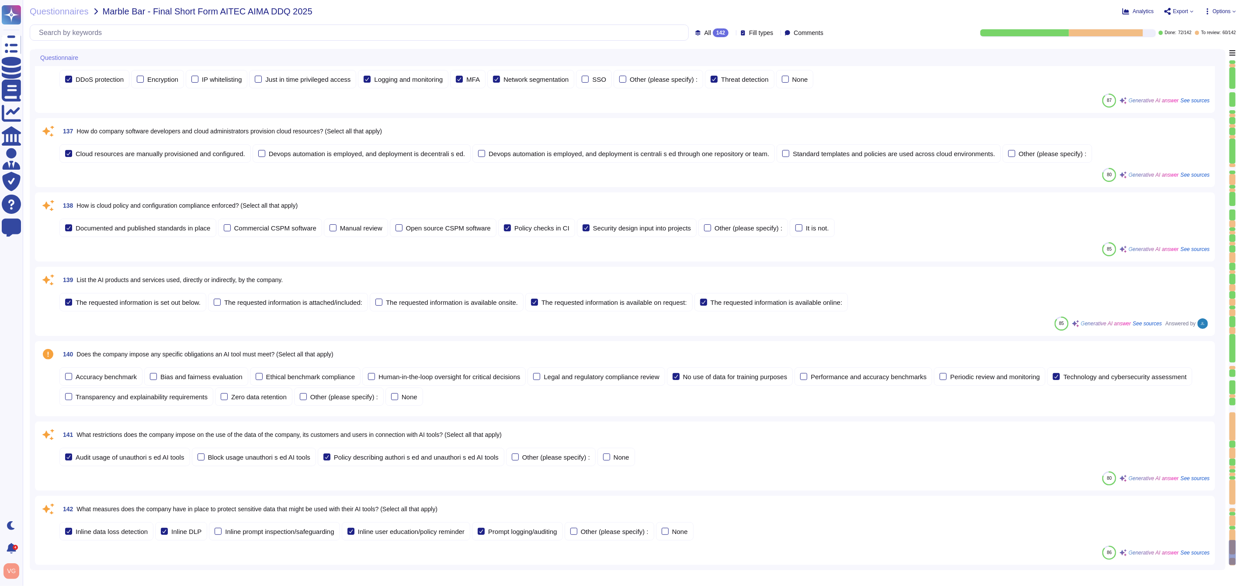 This screenshot has height=586, width=1243. What do you see at coordinates (279, 531) in the screenshot?
I see `div: Inline prompt inspection/safeguarding` at bounding box center [279, 531].